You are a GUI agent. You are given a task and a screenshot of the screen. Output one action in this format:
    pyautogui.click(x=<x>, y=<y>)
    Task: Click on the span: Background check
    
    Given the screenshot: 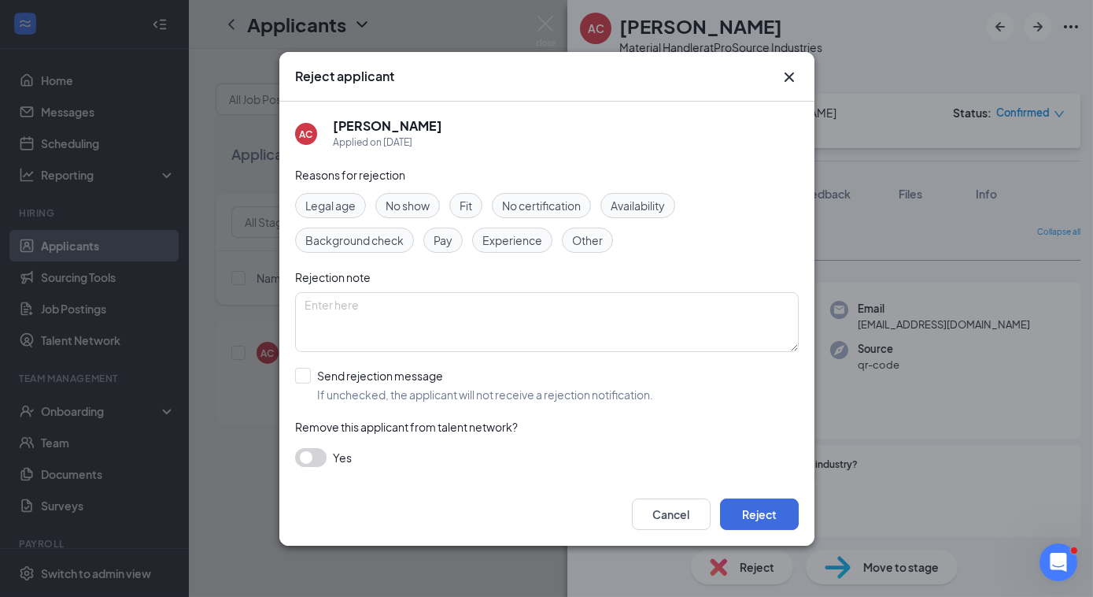 What is the action you would take?
    pyautogui.click(x=354, y=240)
    